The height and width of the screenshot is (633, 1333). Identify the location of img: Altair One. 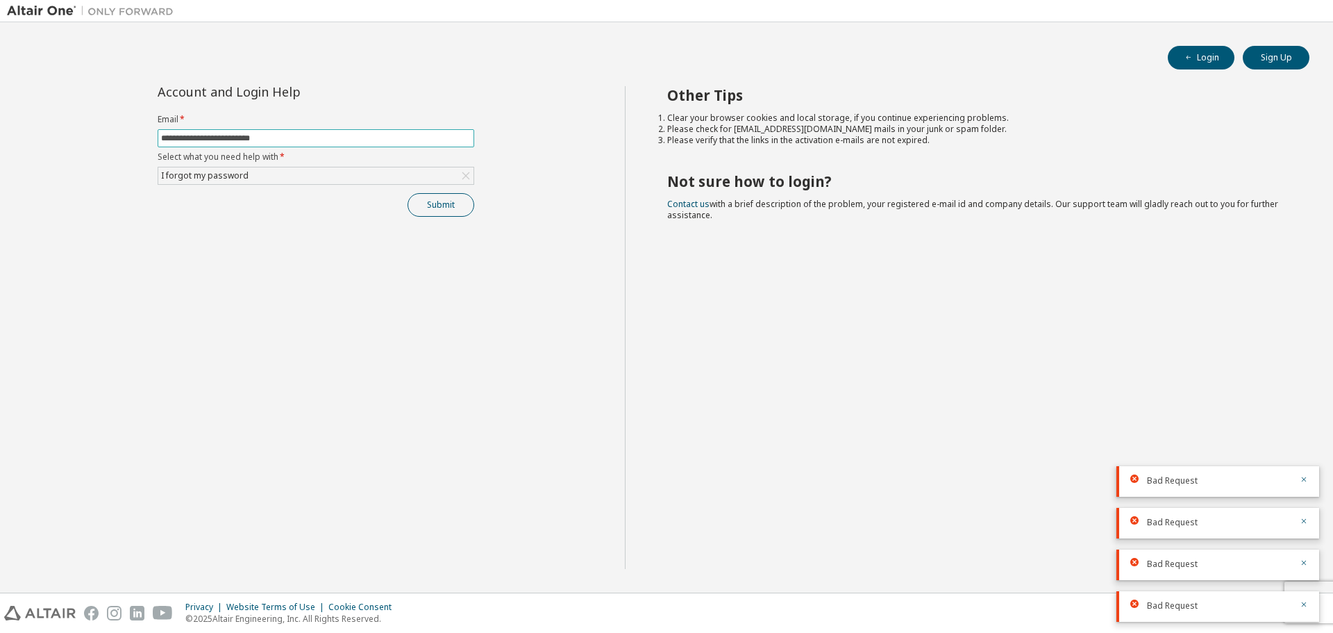
(94, 11).